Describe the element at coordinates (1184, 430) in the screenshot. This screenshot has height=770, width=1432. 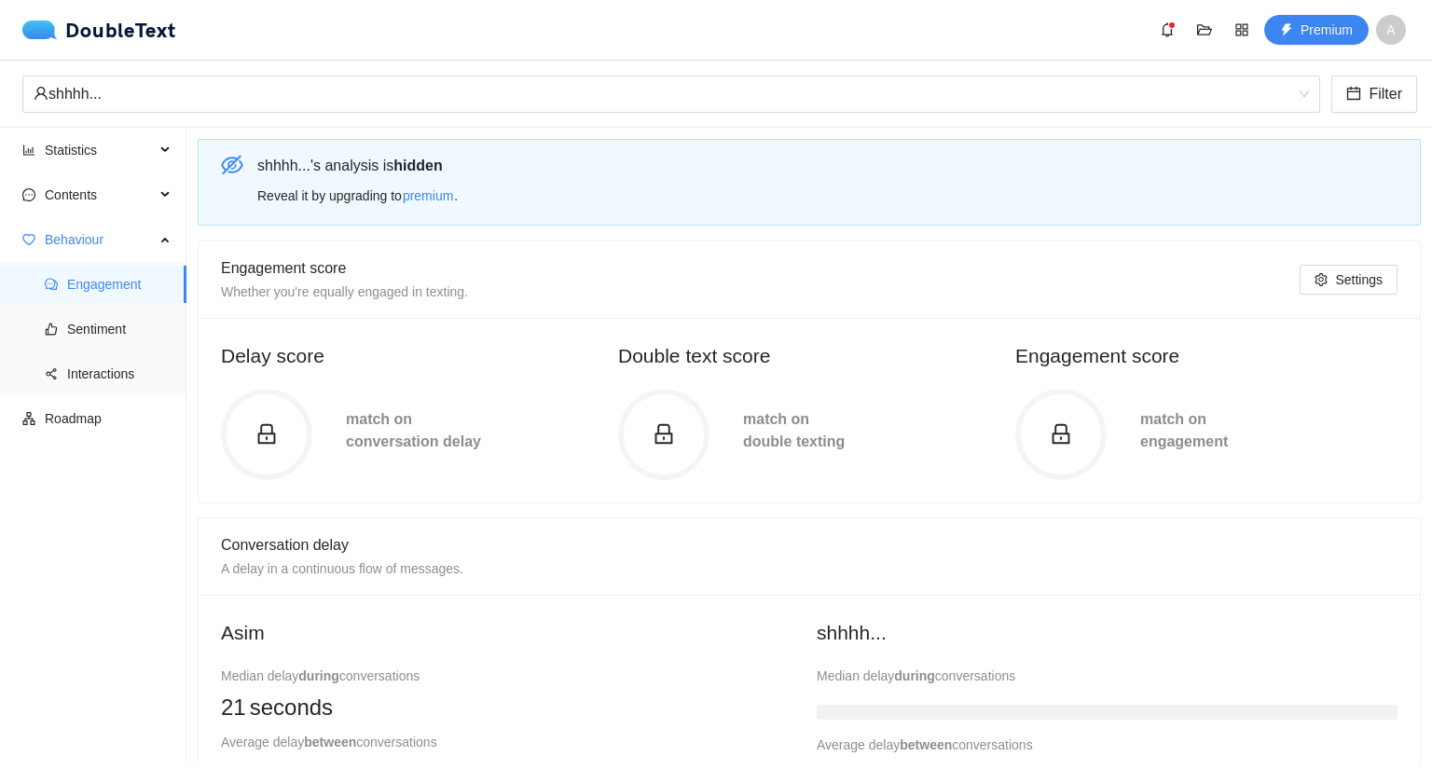
I see `span: match on engagement` at that location.